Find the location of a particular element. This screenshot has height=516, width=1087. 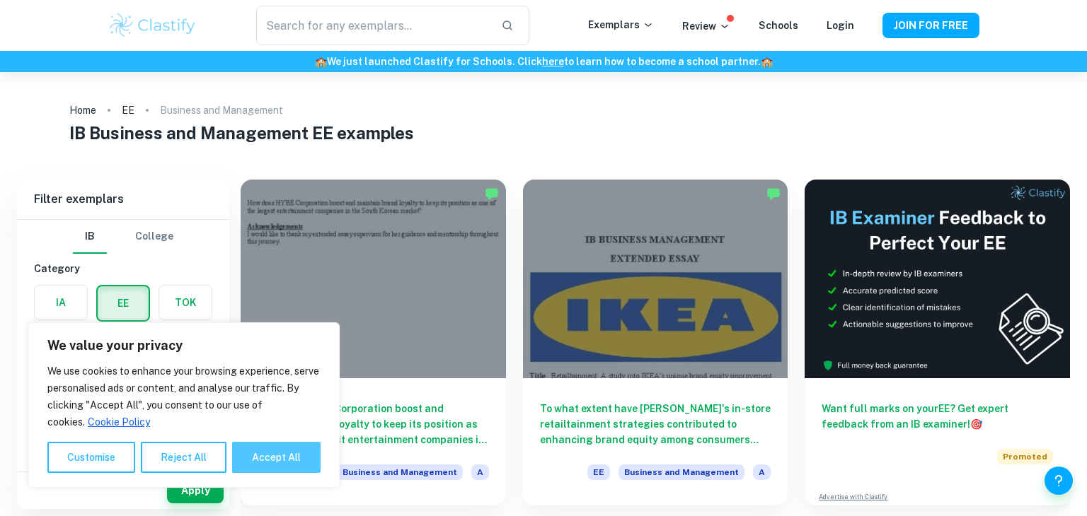

h6: Want full marks on your EE ? Get expert feedback from an IB examiner! is located at coordinates (937, 417).